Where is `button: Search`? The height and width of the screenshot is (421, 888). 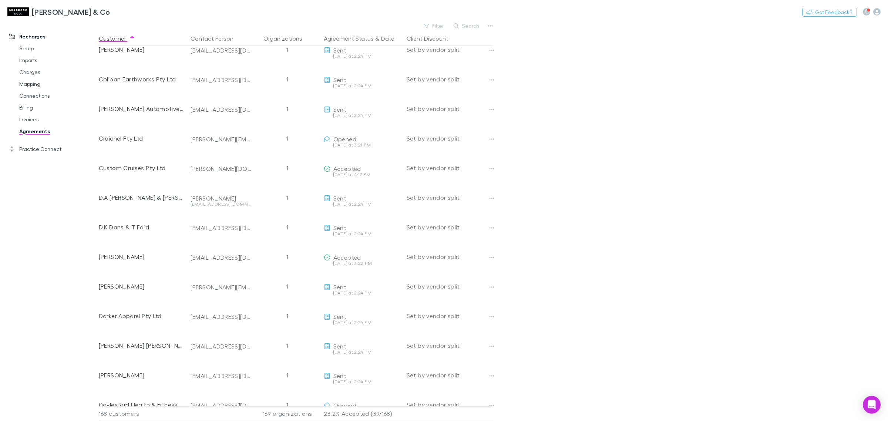 button: Search is located at coordinates (467, 26).